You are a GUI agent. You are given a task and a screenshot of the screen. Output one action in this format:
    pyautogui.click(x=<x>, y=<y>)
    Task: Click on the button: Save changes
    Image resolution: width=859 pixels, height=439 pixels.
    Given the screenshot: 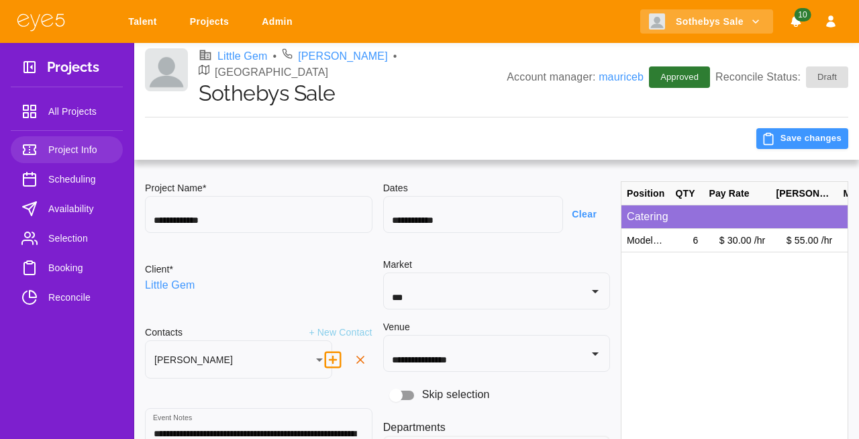 What is the action you would take?
    pyautogui.click(x=802, y=138)
    